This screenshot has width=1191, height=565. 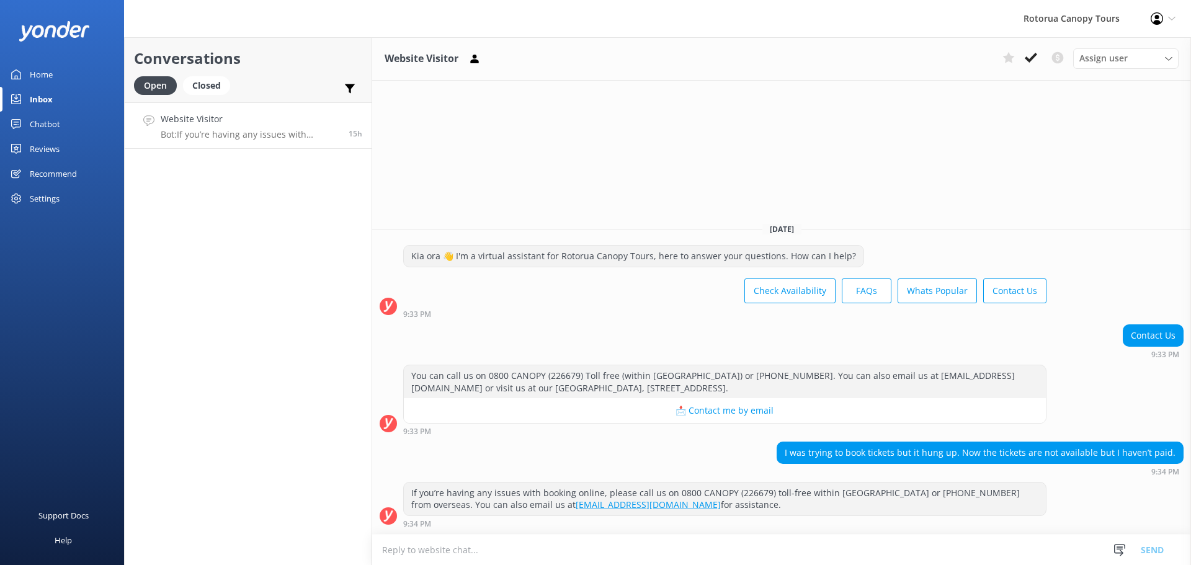 What do you see at coordinates (356, 133) in the screenshot?
I see `span: Oct 14 2025 09:34pm (UTC +13:00) Pacific/Auckland` at bounding box center [356, 133].